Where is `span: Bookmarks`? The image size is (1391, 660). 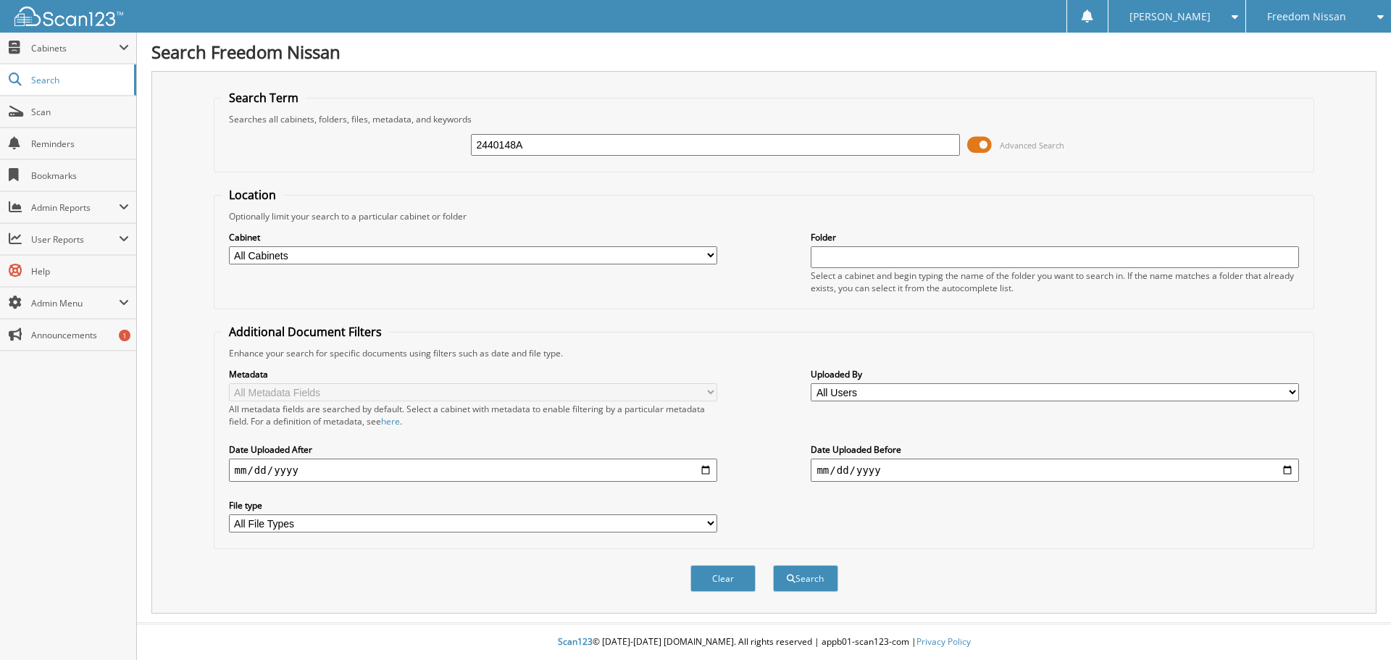 span: Bookmarks is located at coordinates (80, 175).